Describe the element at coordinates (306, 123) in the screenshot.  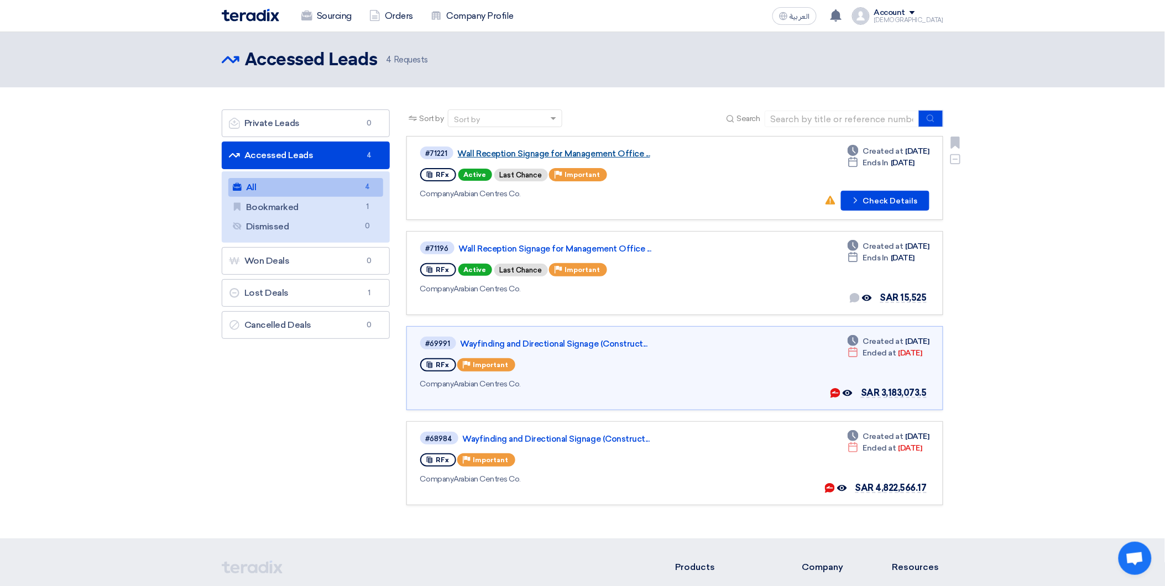
I see `a: Private Leads0` at that location.